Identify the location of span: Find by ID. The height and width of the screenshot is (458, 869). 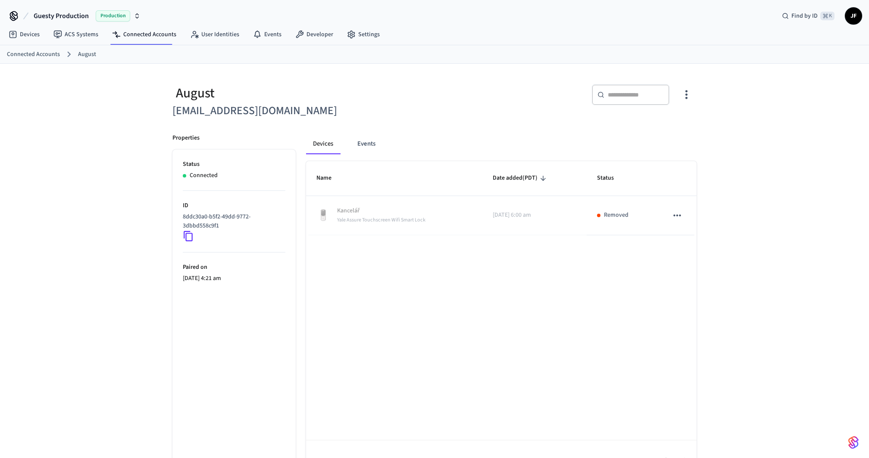
(804, 16).